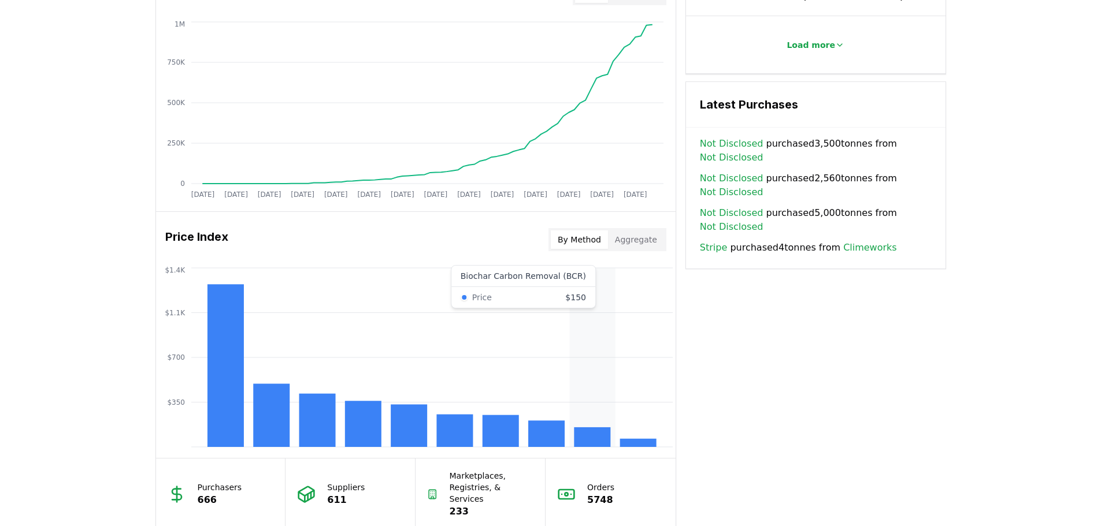 The height and width of the screenshot is (526, 1101). What do you see at coordinates (180, 24) in the screenshot?
I see `tspan: 1M` at bounding box center [180, 24].